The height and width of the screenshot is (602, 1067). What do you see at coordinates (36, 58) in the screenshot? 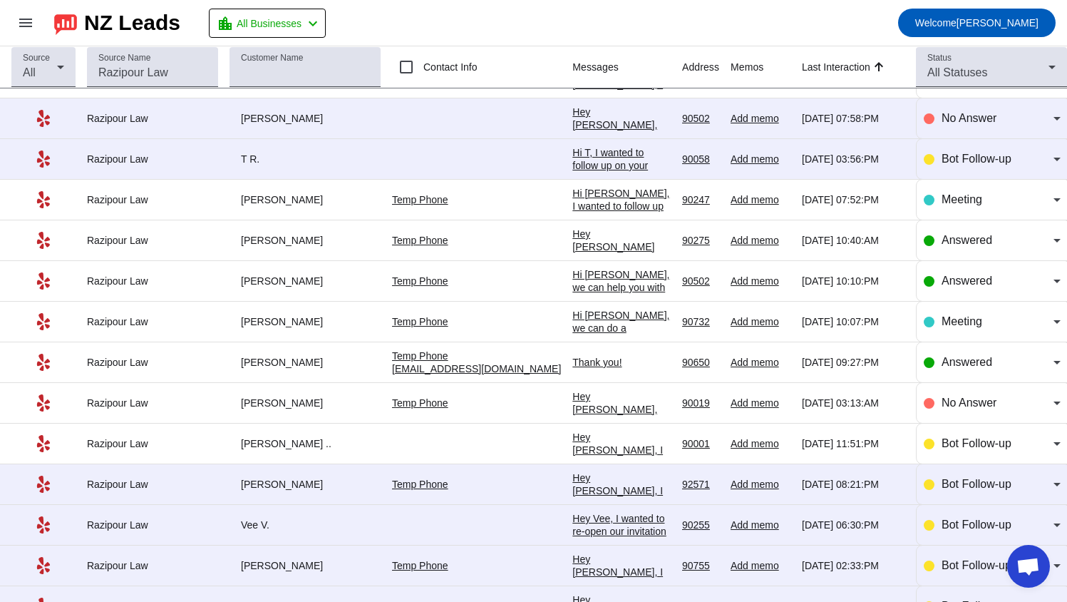
I see `mat-label: Source` at bounding box center [36, 58].